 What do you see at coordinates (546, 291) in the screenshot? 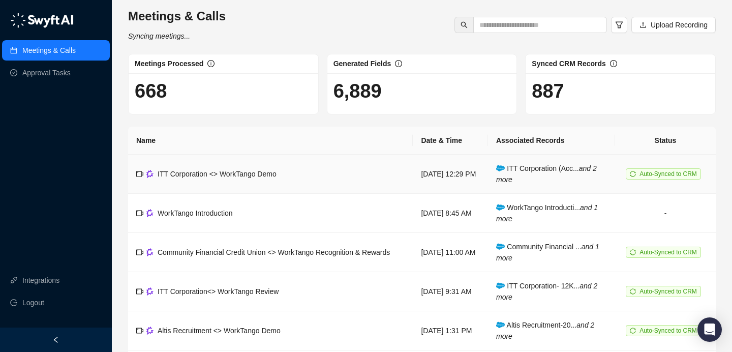
I see `span: ITT Corporation- 12K...` at bounding box center [546, 291].